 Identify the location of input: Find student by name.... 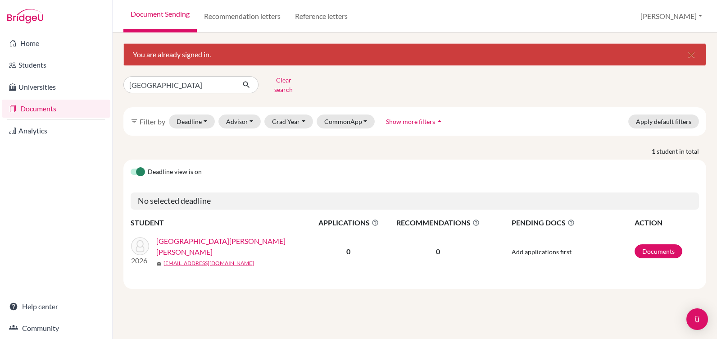
(179, 85).